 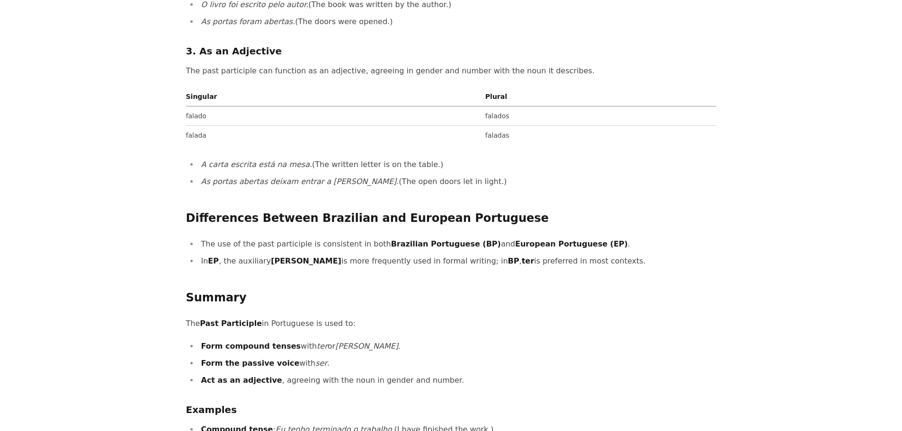 What do you see at coordinates (322, 346) in the screenshot?
I see `em: ter` at bounding box center [322, 346].